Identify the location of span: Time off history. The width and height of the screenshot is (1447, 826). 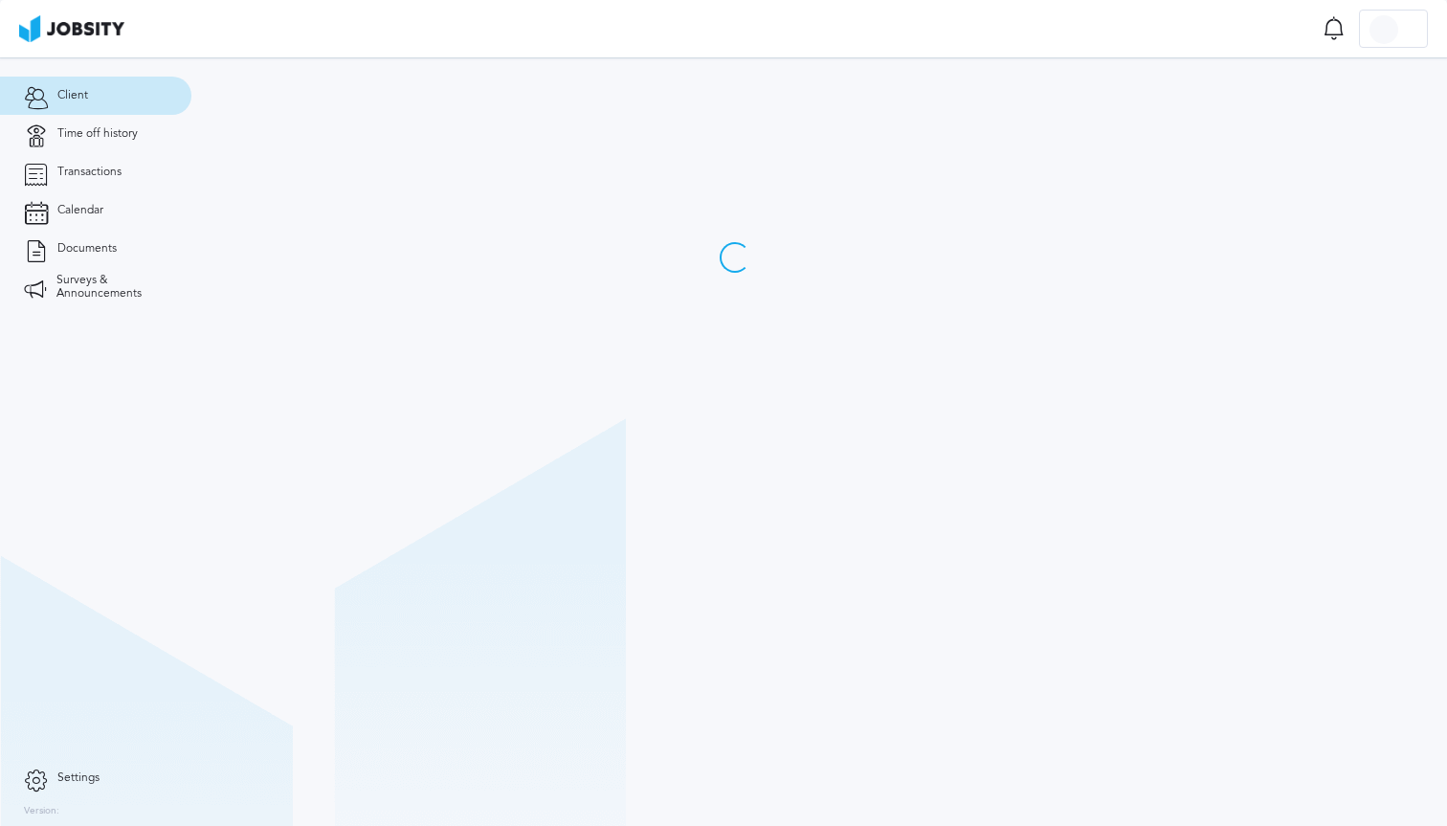
(98, 134).